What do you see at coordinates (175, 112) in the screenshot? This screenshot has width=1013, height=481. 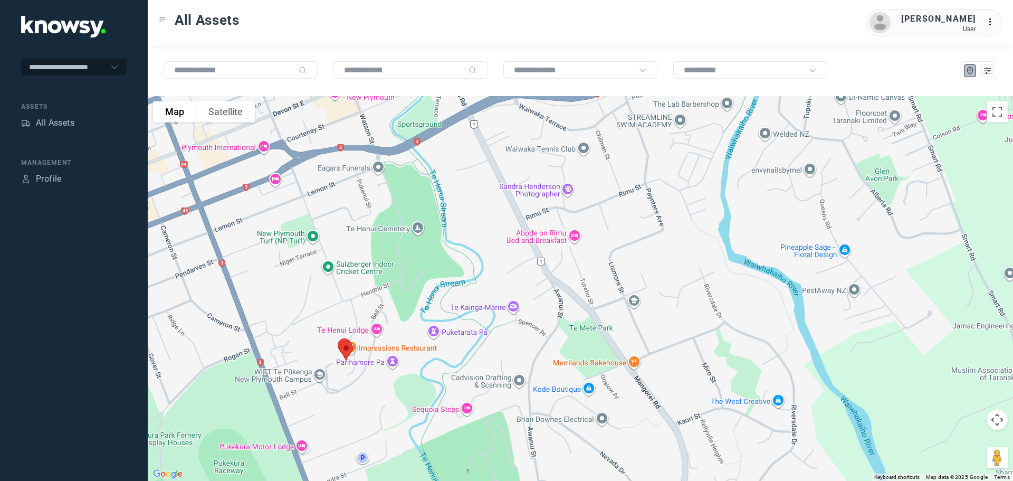 I see `button: Show street map` at bounding box center [175, 112].